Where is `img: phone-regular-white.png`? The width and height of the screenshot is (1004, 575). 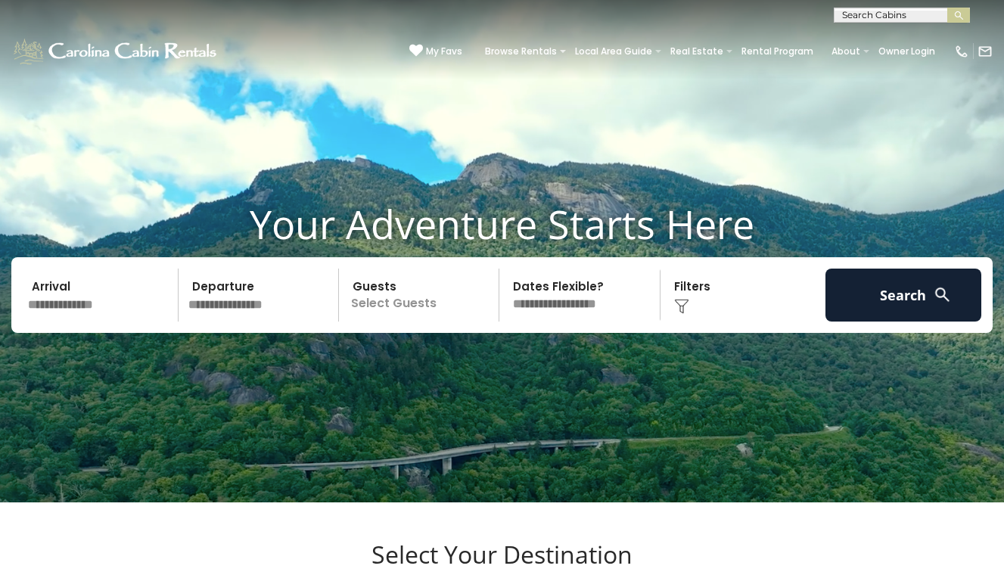
img: phone-regular-white.png is located at coordinates (961, 51).